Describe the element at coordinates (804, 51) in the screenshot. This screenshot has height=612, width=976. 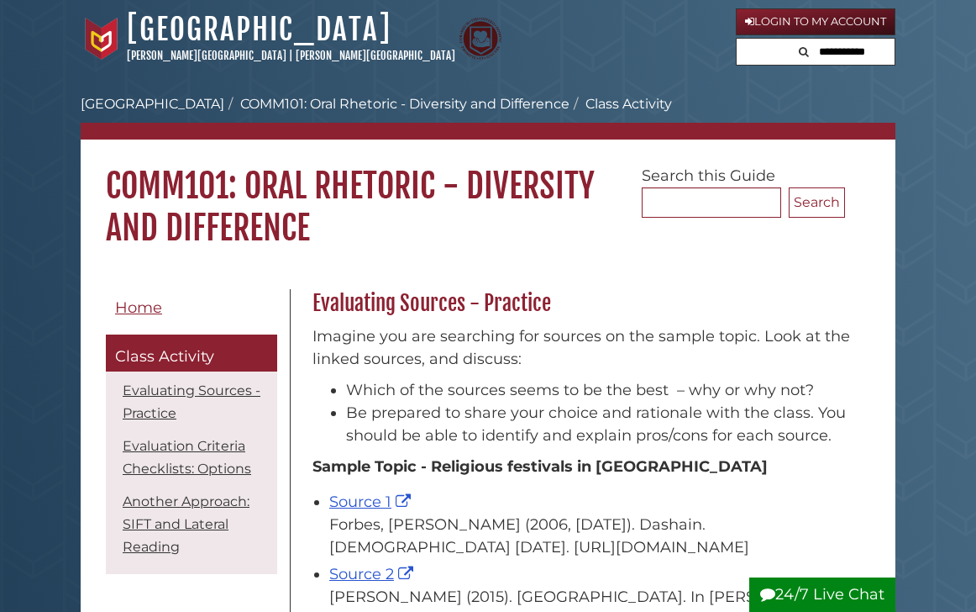
I see `i: Search` at that location.